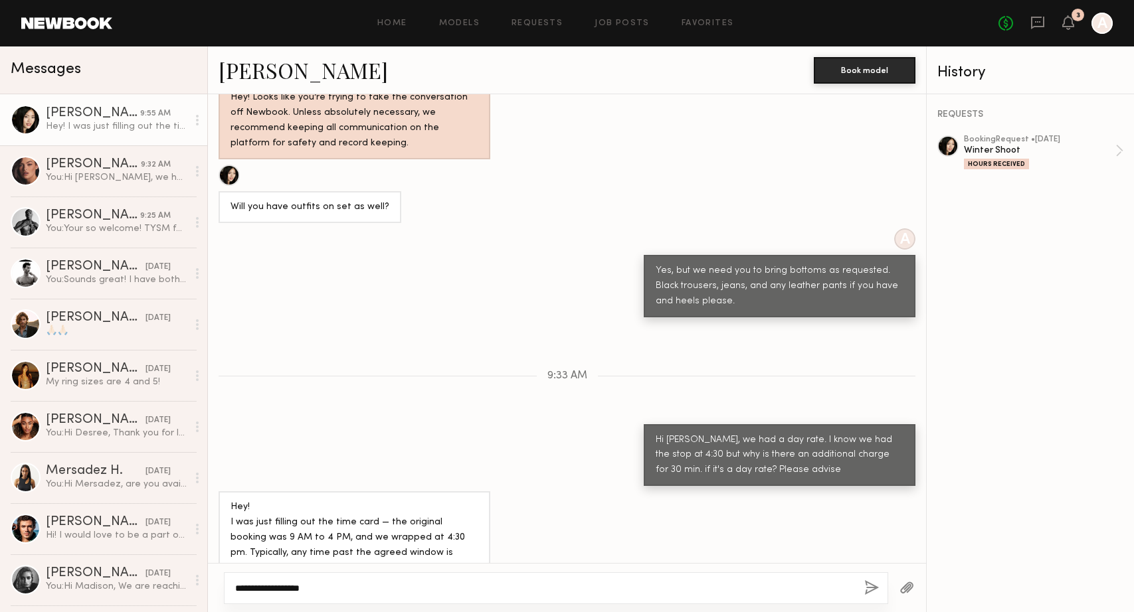  Describe the element at coordinates (1030, 115) in the screenshot. I see `div: REQUESTS` at that location.